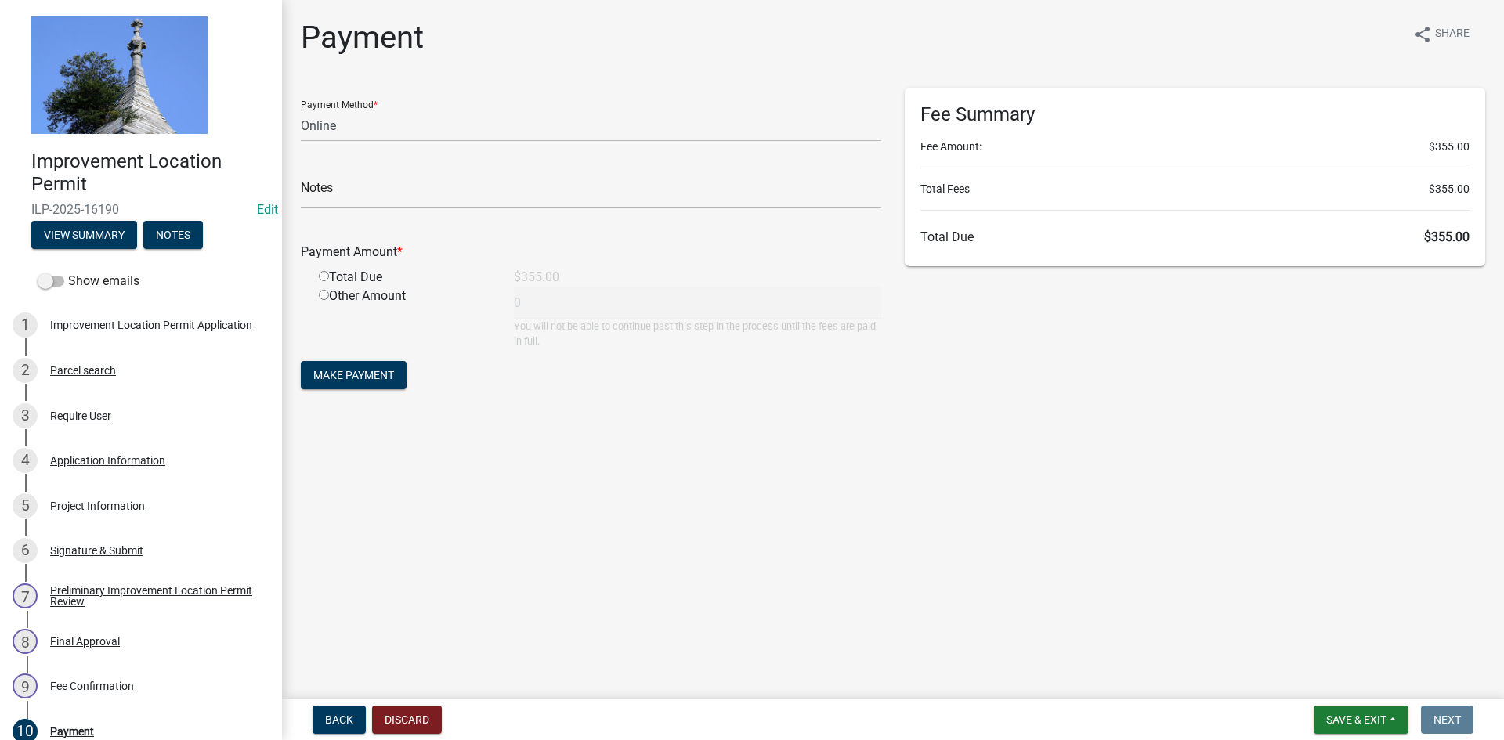 The image size is (1504, 740). What do you see at coordinates (85, 642) in the screenshot?
I see `div: Final Approval` at bounding box center [85, 642].